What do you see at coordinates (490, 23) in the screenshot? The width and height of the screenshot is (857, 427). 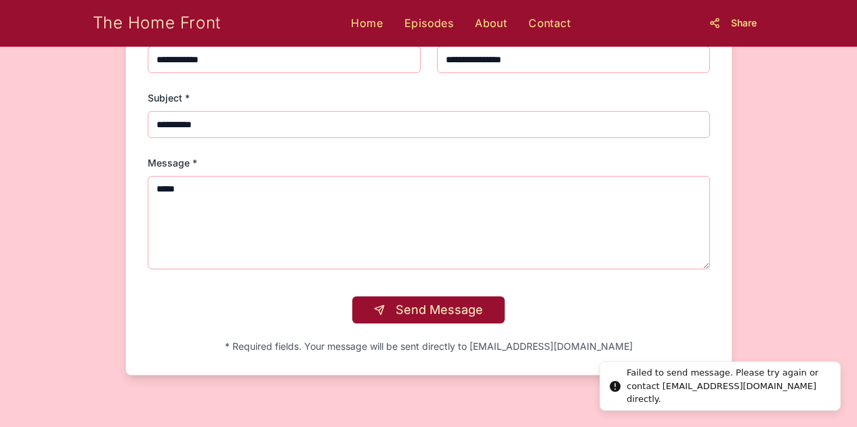 I see `a: About` at bounding box center [490, 23].